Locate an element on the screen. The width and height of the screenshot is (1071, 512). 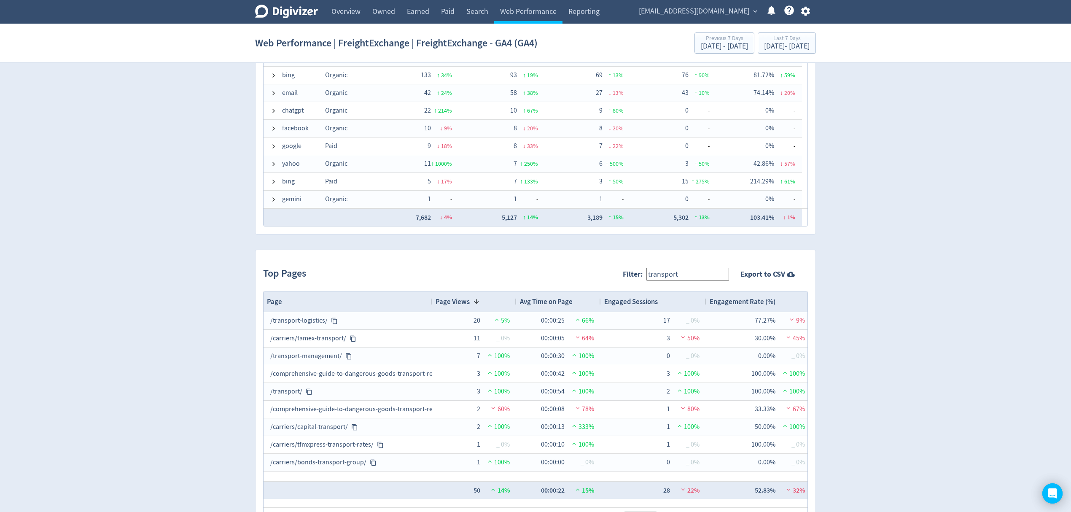
span: 43 is located at coordinates (685, 93).